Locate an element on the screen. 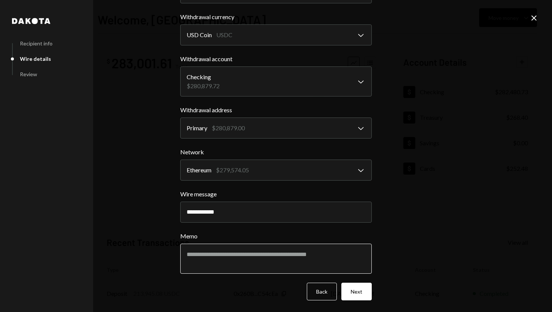  button: Withdrawal currency is located at coordinates (276, 35).